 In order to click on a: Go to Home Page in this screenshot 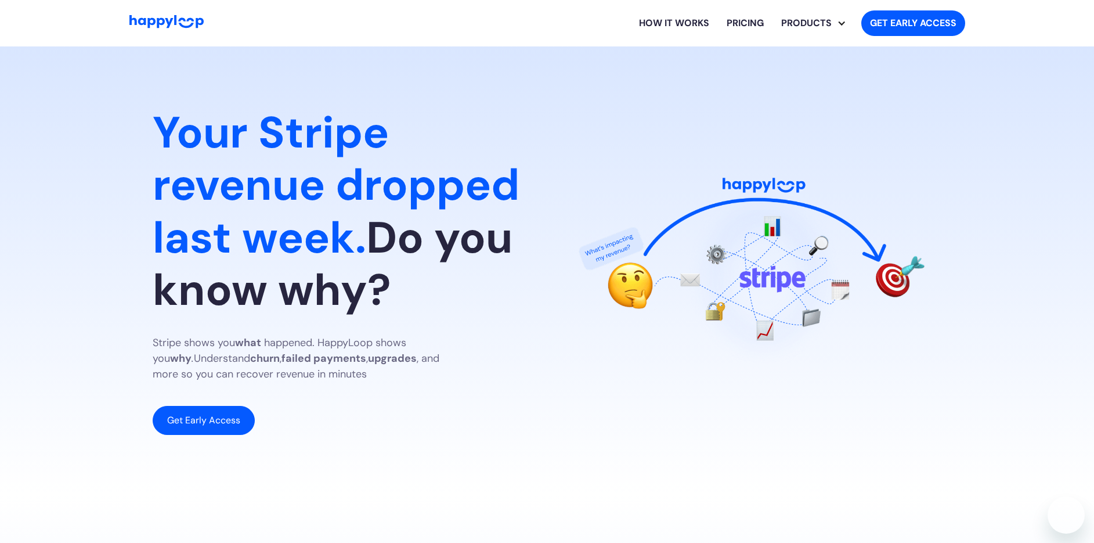, I will do `click(167, 23)`.